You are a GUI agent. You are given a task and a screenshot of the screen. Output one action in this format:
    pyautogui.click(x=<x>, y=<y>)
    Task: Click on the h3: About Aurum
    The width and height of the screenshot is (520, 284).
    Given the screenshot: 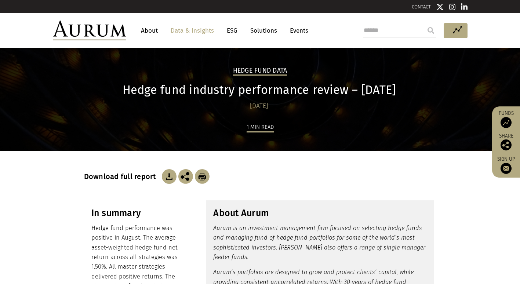 What is the action you would take?
    pyautogui.click(x=320, y=213)
    